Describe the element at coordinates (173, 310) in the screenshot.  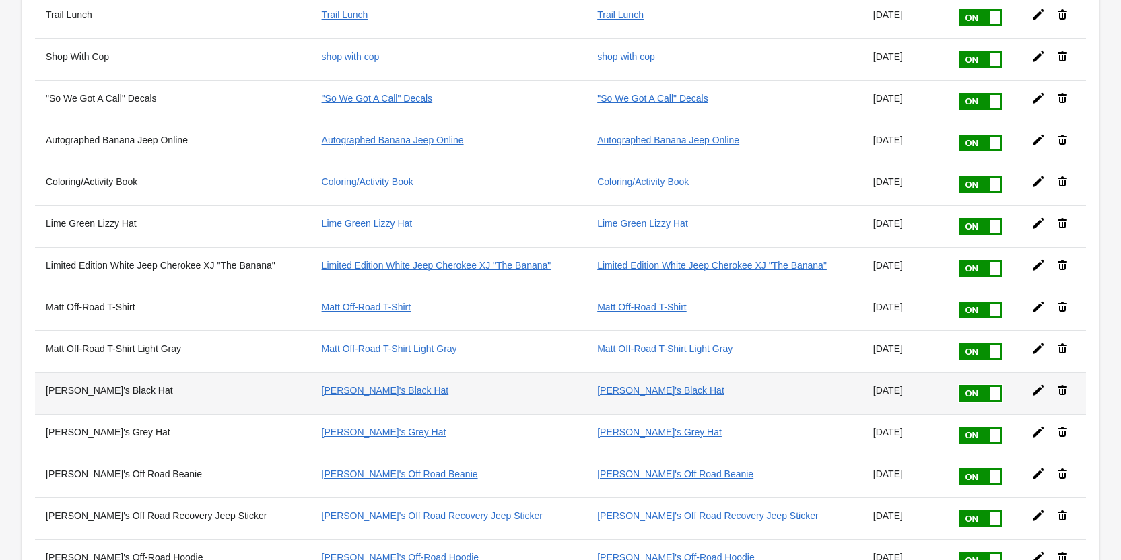
I see `th: Matt Off-Road T-Shirt` at that location.